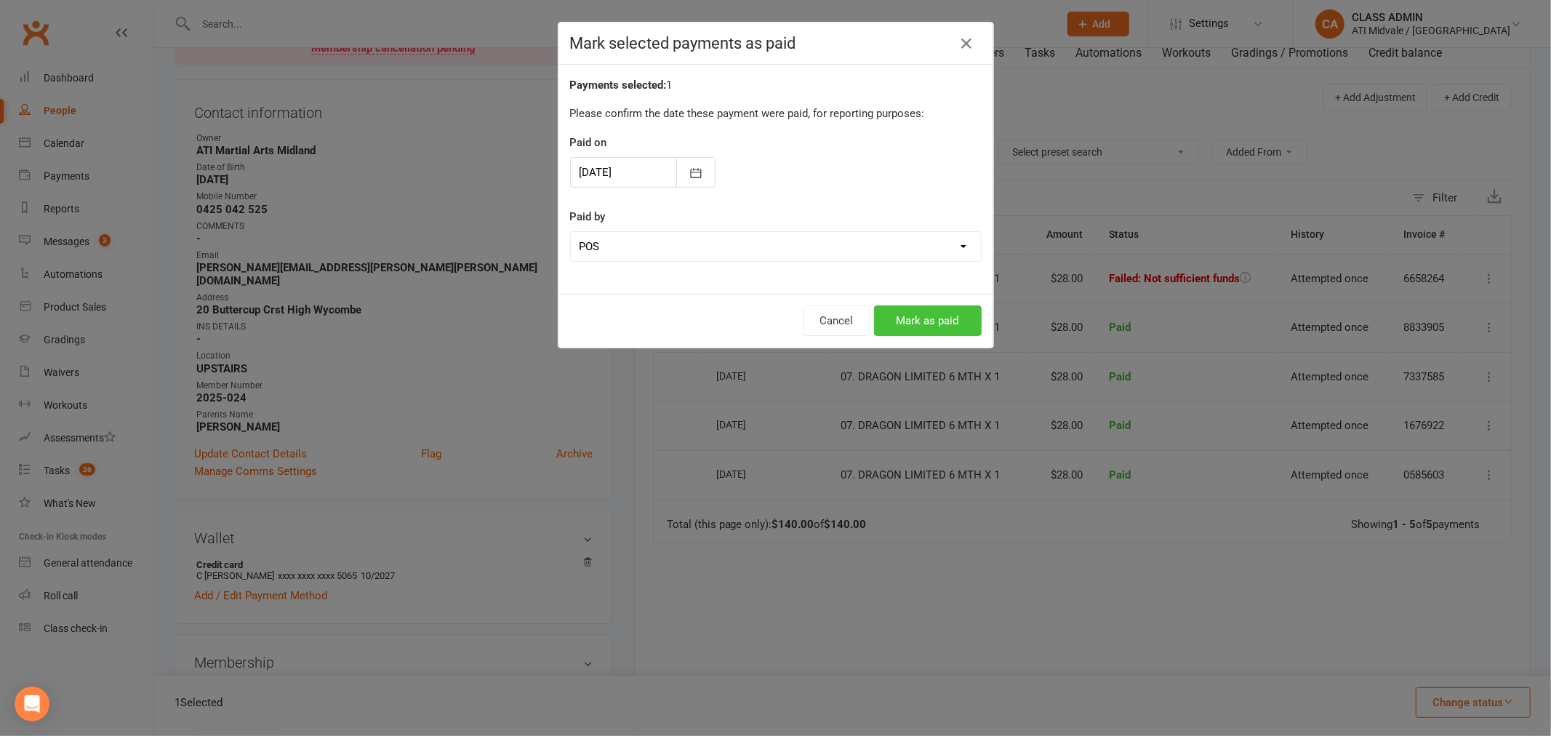 This screenshot has height=736, width=1551. Describe the element at coordinates (967, 44) in the screenshot. I see `button: Close` at that location.